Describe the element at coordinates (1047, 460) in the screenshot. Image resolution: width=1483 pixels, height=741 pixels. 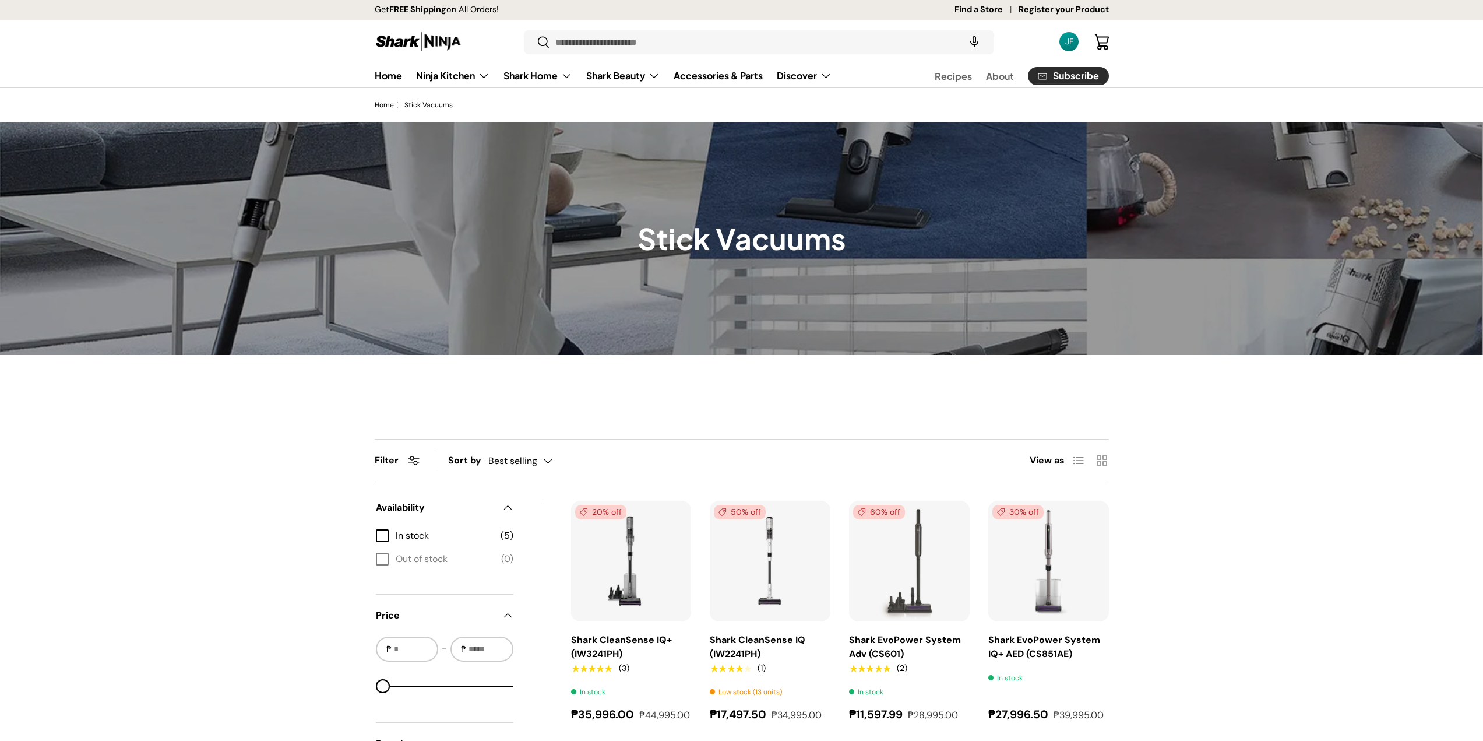
I see `span: View as` at that location.